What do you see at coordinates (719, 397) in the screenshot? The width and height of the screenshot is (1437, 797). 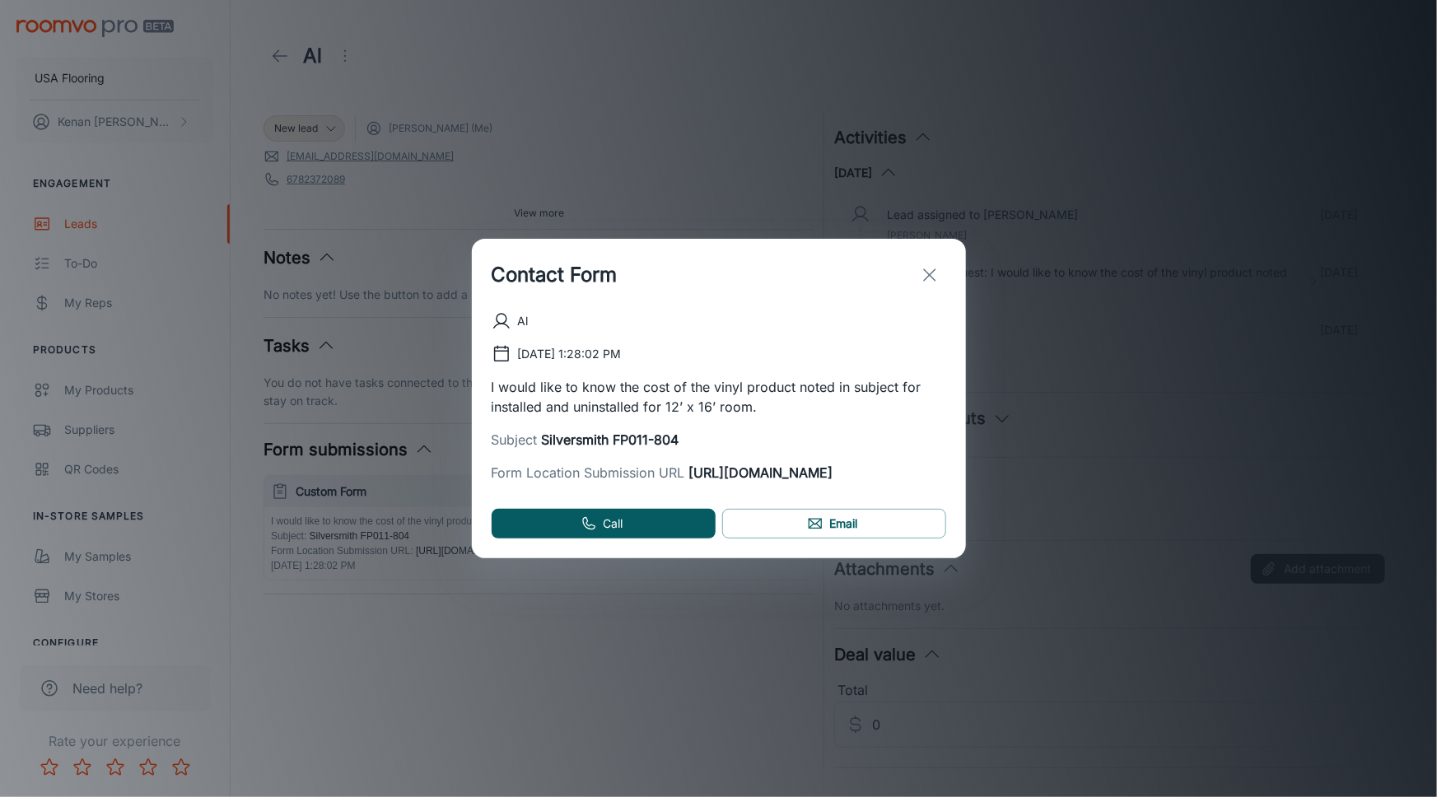 I see `p: I would like to know the cost of the vinyl product noted in subject for installed and uninstalled...` at bounding box center [719, 397].